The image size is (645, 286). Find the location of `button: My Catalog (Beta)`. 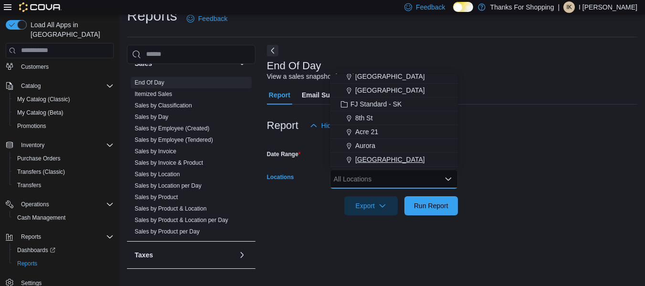

button: My Catalog (Beta) is located at coordinates (64, 113).